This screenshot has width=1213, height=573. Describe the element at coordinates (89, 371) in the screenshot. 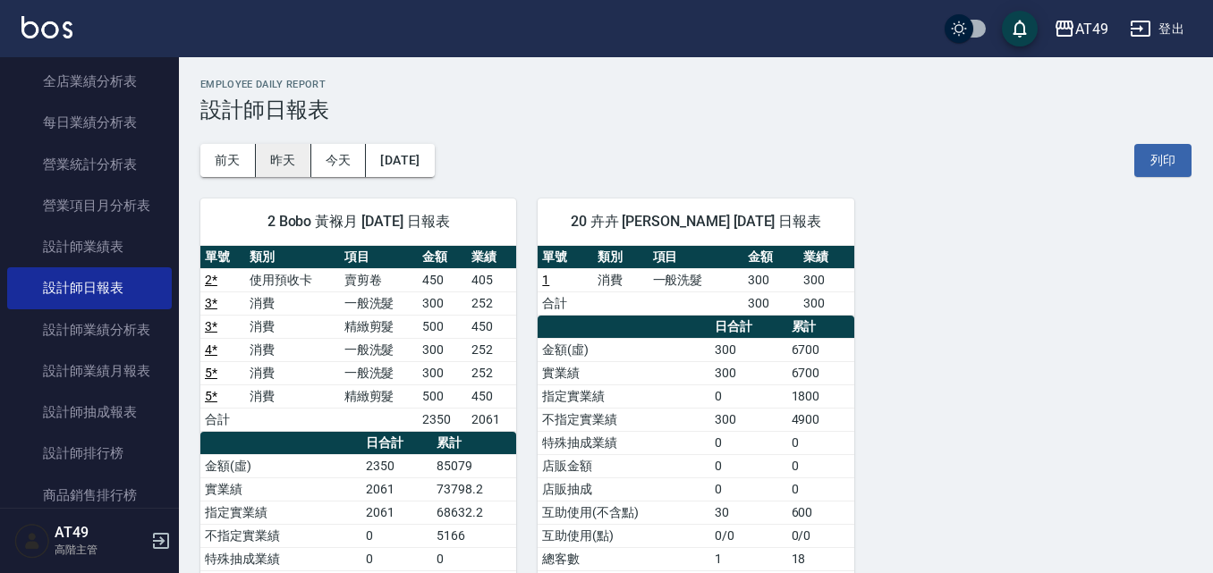

I see `a: 設計師業績月報表` at that location.